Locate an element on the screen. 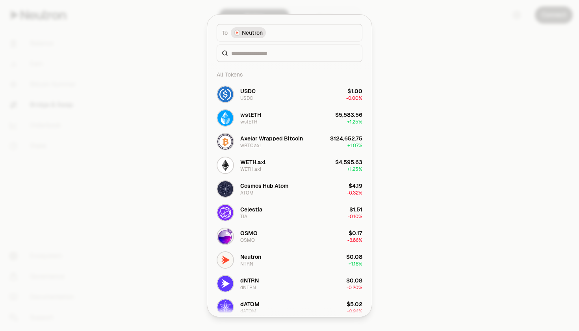 The height and width of the screenshot is (331, 579). img: USDC Logo is located at coordinates (225, 94).